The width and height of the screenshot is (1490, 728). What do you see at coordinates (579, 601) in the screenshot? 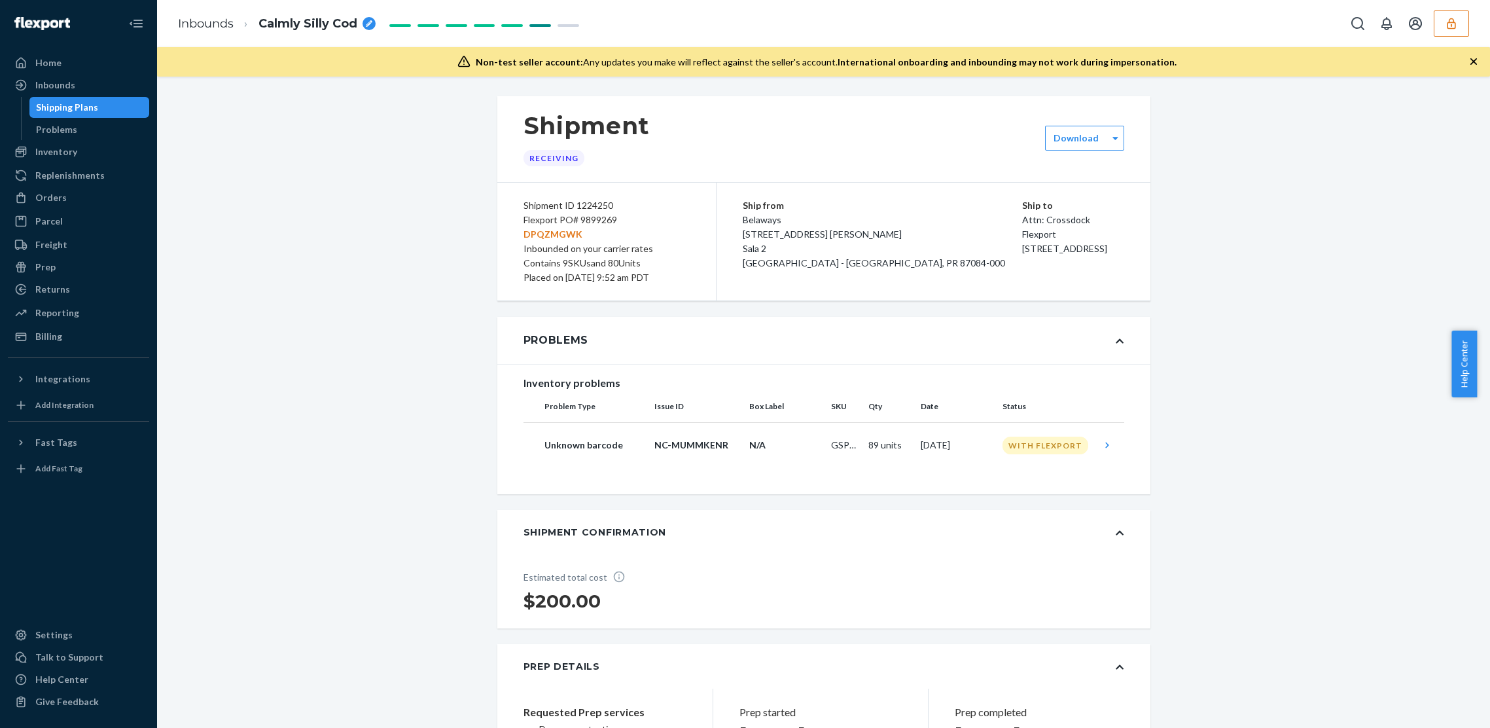
I see `h1: $200.00` at bounding box center [579, 601].